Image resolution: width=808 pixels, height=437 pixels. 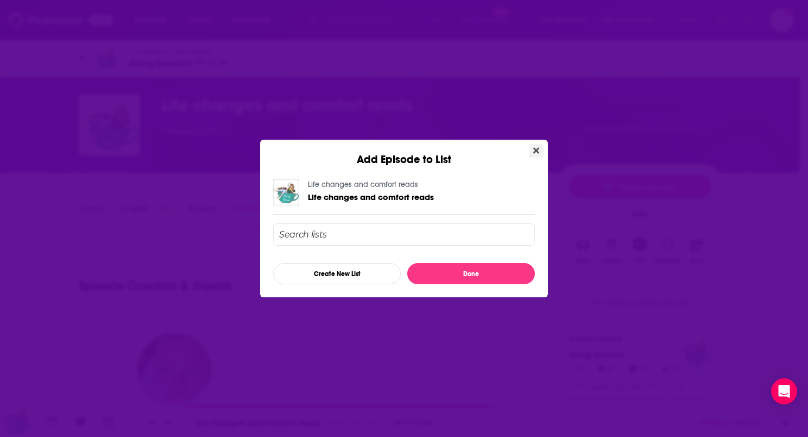 I want to click on input: Search lists, so click(x=404, y=234).